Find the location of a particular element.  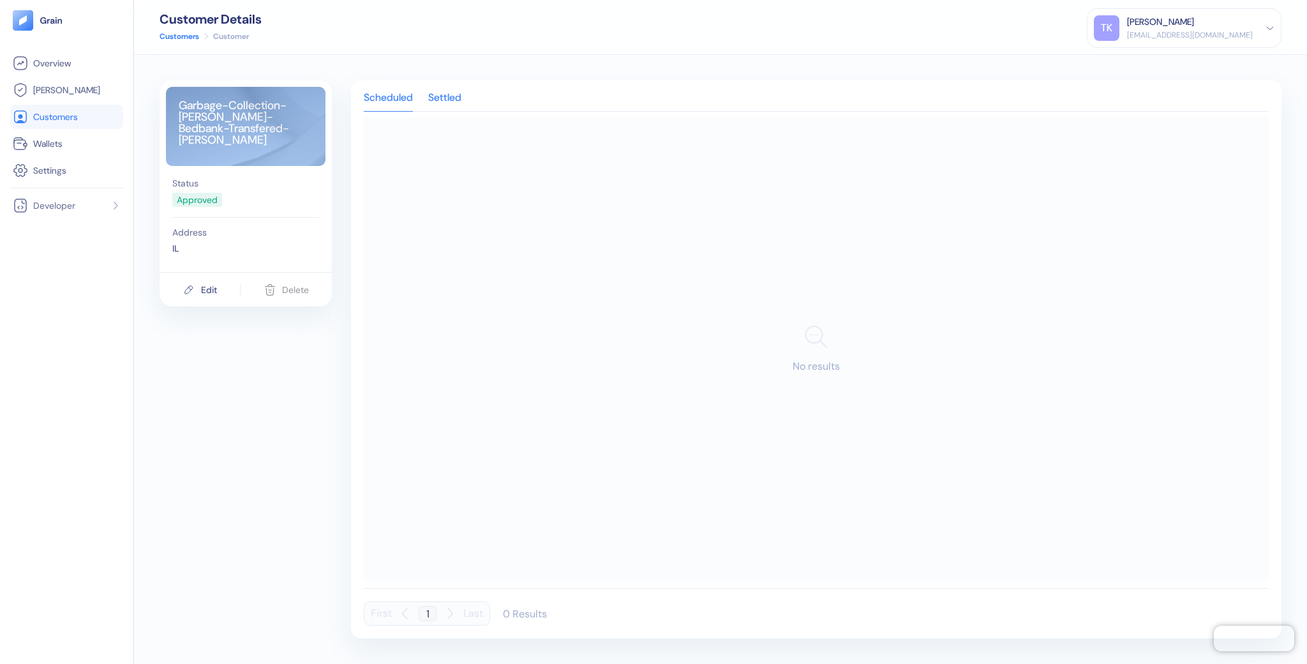

span: Customers is located at coordinates (56, 117).